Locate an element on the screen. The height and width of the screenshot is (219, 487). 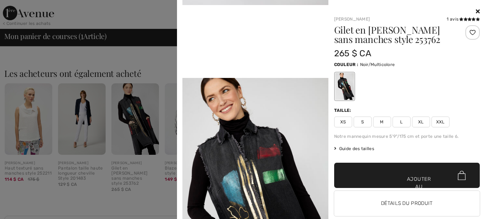
font: XS is located at coordinates (343, 122).